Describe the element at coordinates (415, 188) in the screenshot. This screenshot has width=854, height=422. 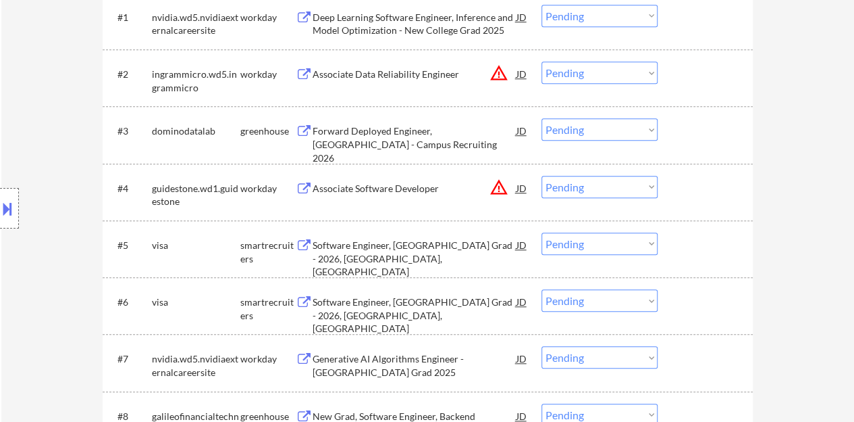
I see `div: Associate Software Developer` at that location.